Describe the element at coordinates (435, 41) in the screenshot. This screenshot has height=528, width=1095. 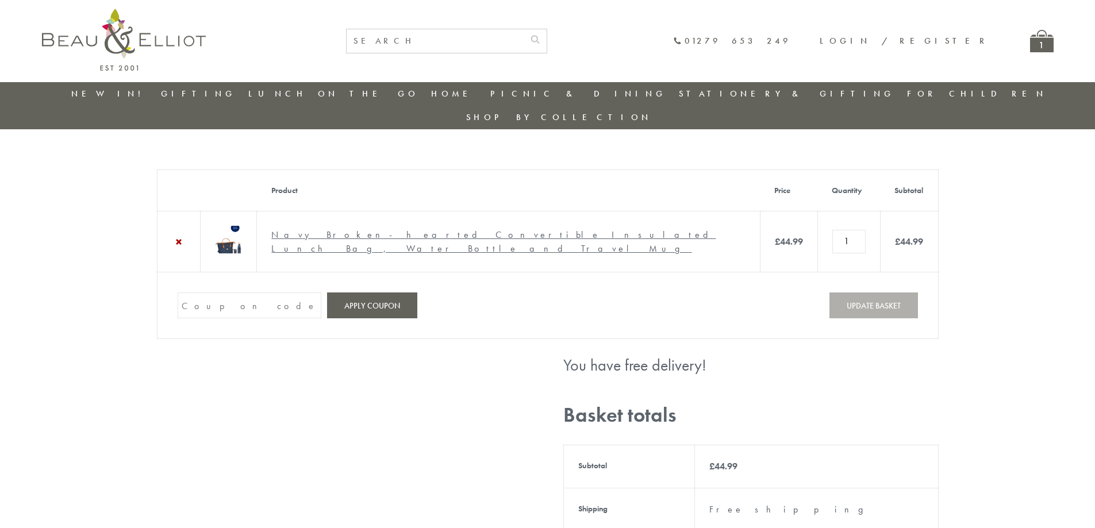
I see `input: SEARCH` at that location.